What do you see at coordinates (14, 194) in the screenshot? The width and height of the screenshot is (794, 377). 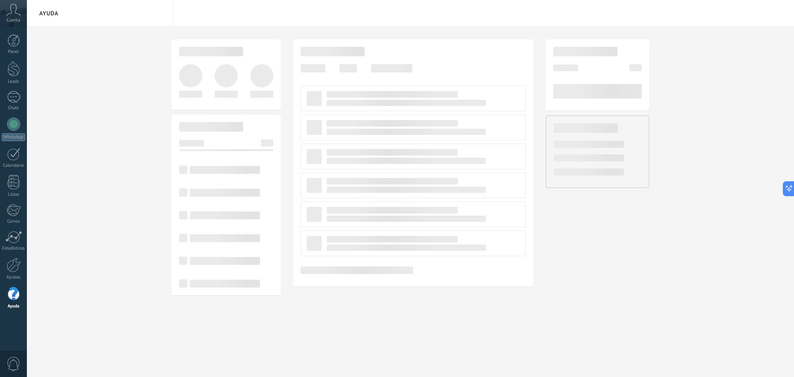 I see `div: Listas` at bounding box center [14, 194].